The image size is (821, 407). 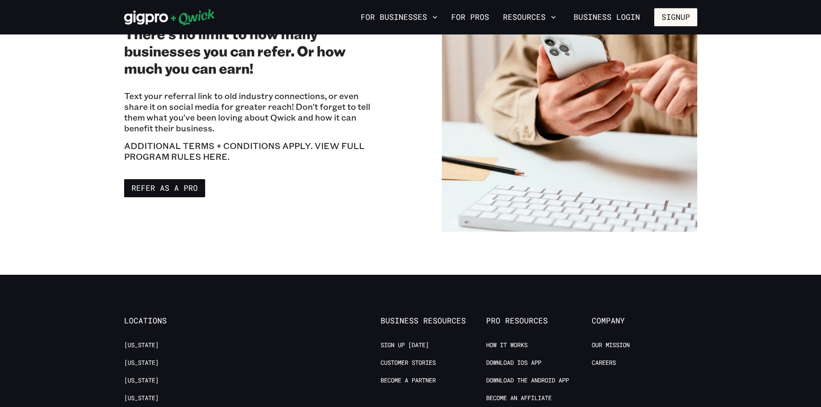 What do you see at coordinates (603, 363) in the screenshot?
I see `a: Careers` at bounding box center [603, 363].